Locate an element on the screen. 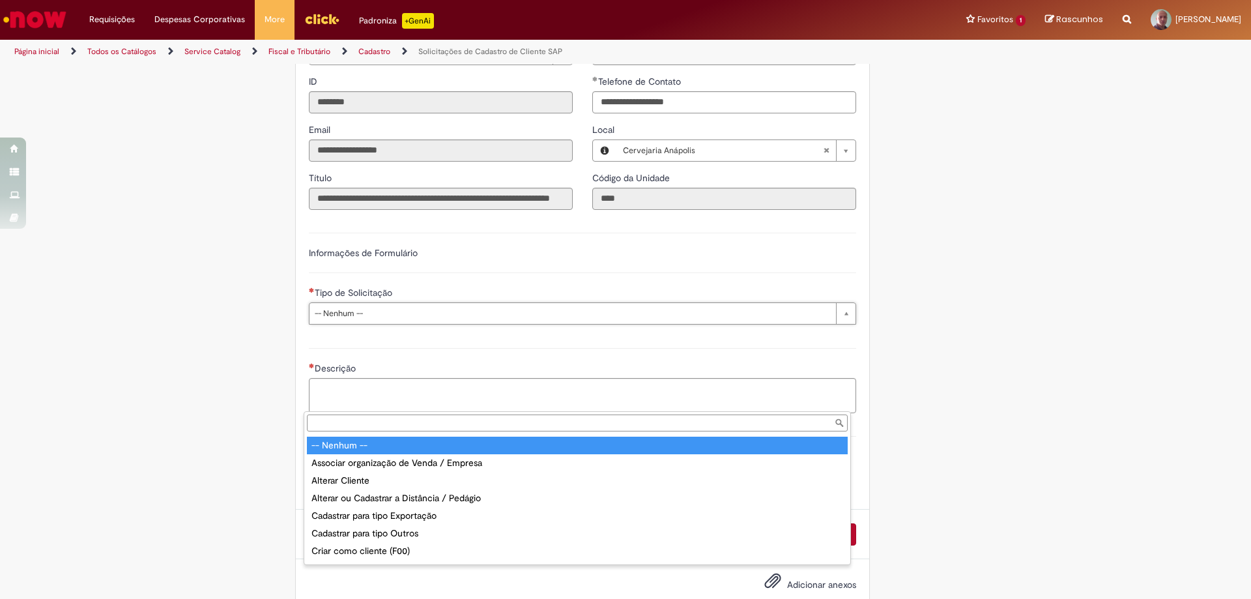 The height and width of the screenshot is (599, 1251). div: -- Nenhum -- is located at coordinates (577, 445).